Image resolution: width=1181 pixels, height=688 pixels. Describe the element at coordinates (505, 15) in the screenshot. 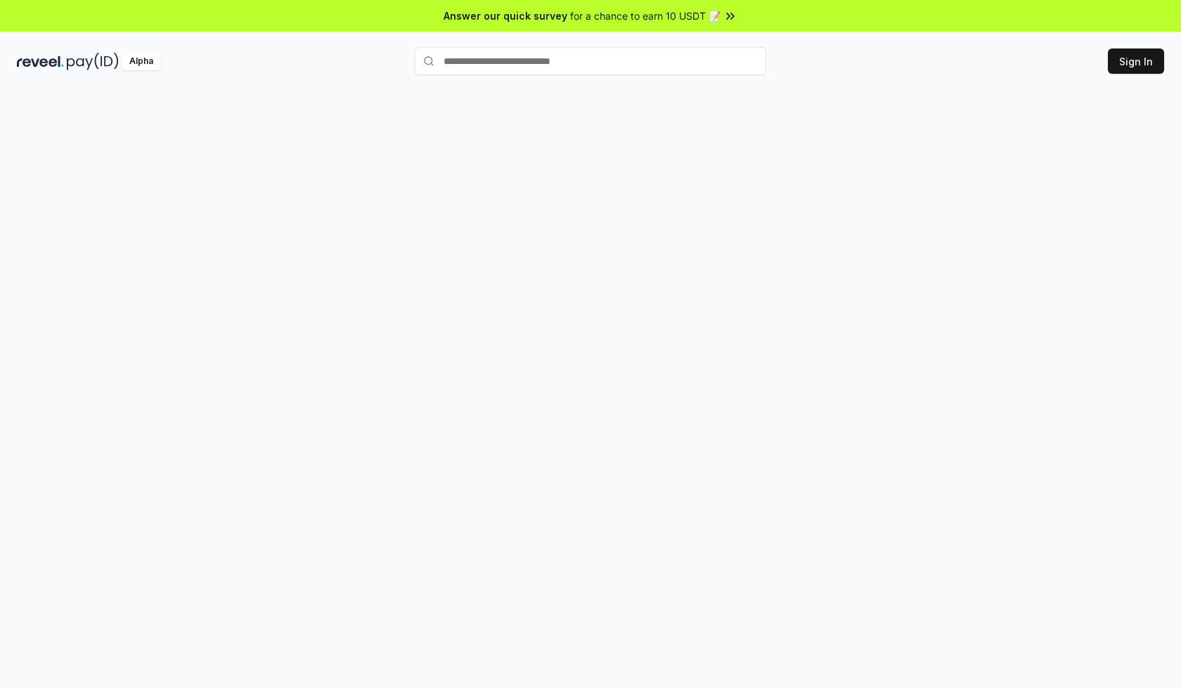

I see `span: Answer our quick survey` at that location.